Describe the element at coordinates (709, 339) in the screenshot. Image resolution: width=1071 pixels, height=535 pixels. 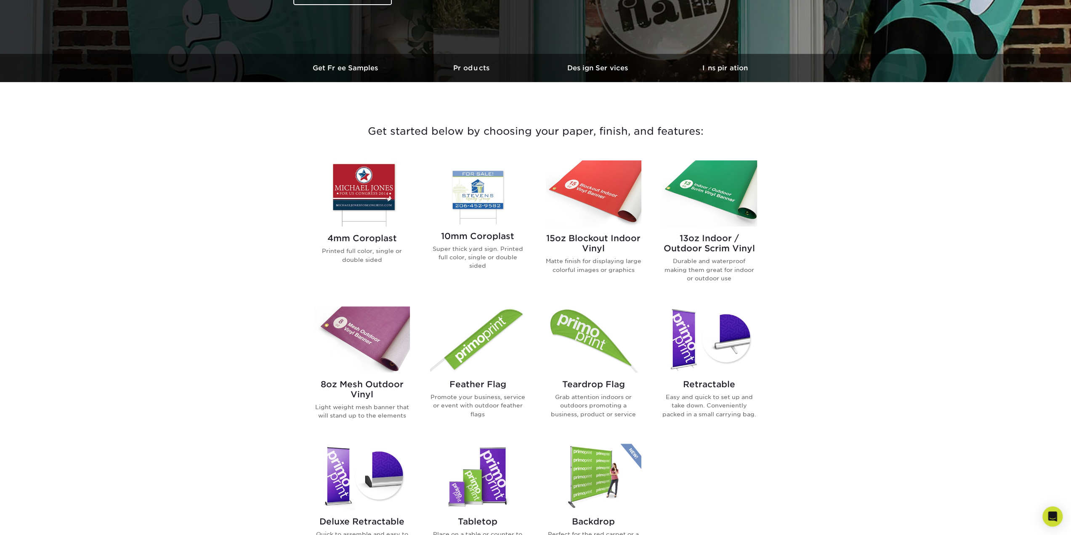
I see `img: Retractable Banner Stands` at that location.